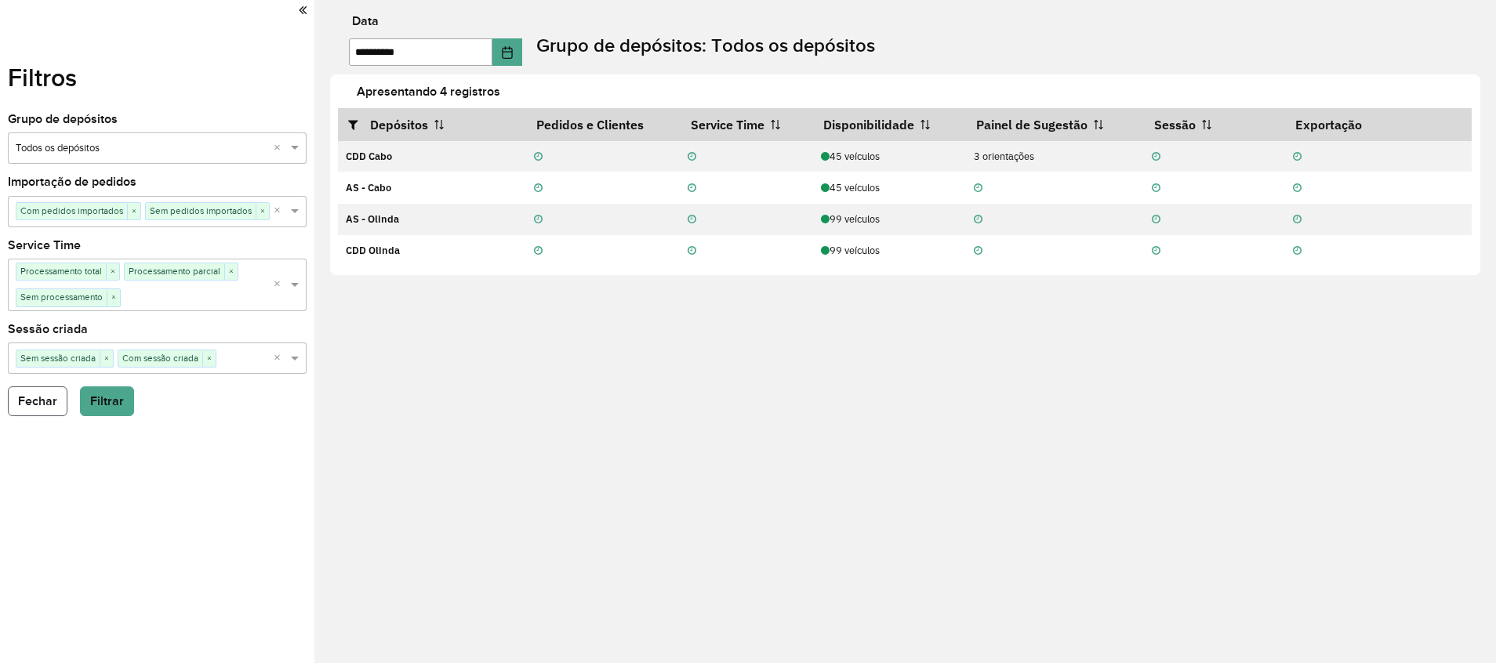 This screenshot has width=1496, height=663. Describe the element at coordinates (61, 271) in the screenshot. I see `span: Processamento total` at that location.